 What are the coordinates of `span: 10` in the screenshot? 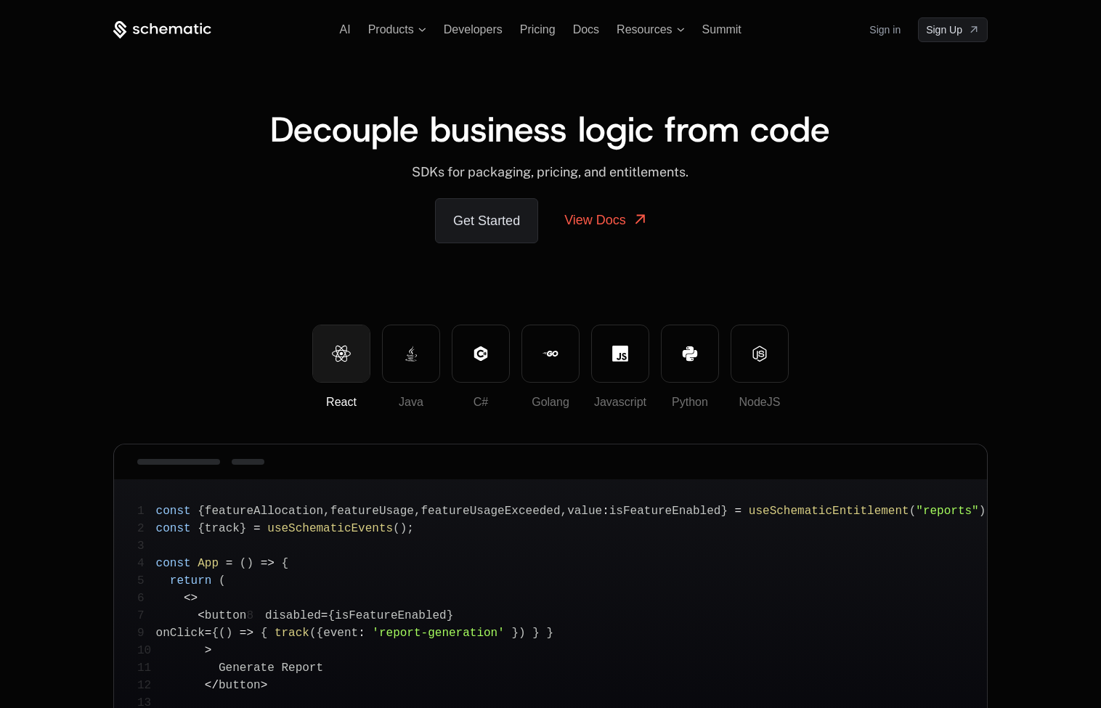 It's located at (150, 651).